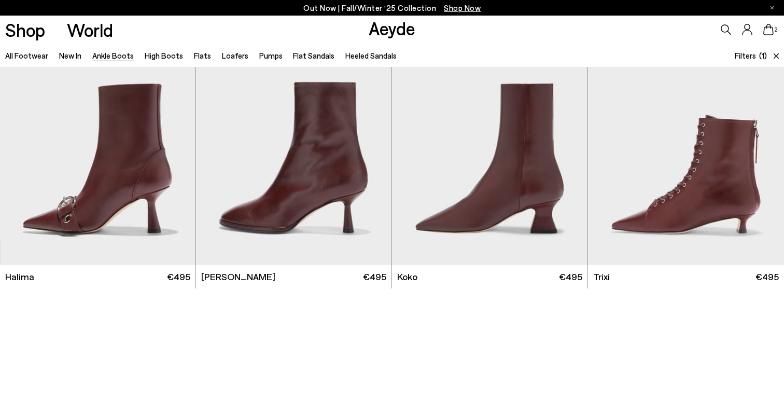 Image resolution: width=784 pixels, height=400 pixels. What do you see at coordinates (20, 276) in the screenshot?
I see `span: Halima` at bounding box center [20, 276].